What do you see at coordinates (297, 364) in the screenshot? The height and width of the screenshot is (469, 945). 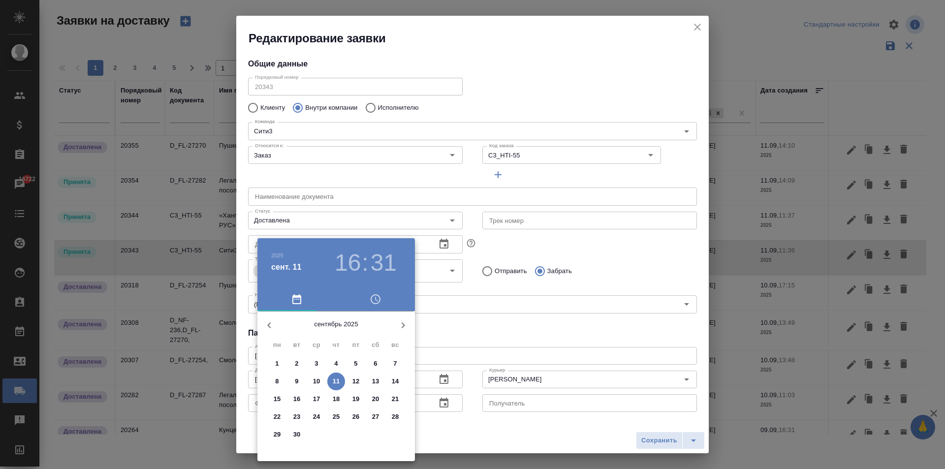 I see `button: 2` at bounding box center [297, 364].